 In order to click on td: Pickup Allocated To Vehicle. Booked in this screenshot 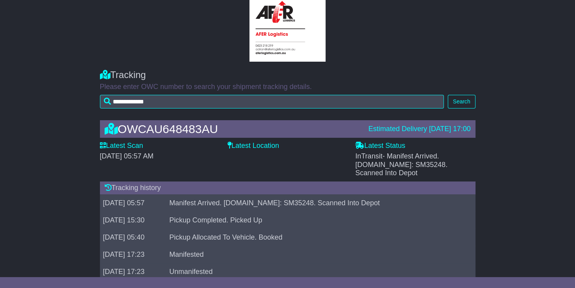, I will do `click(316, 238)`.